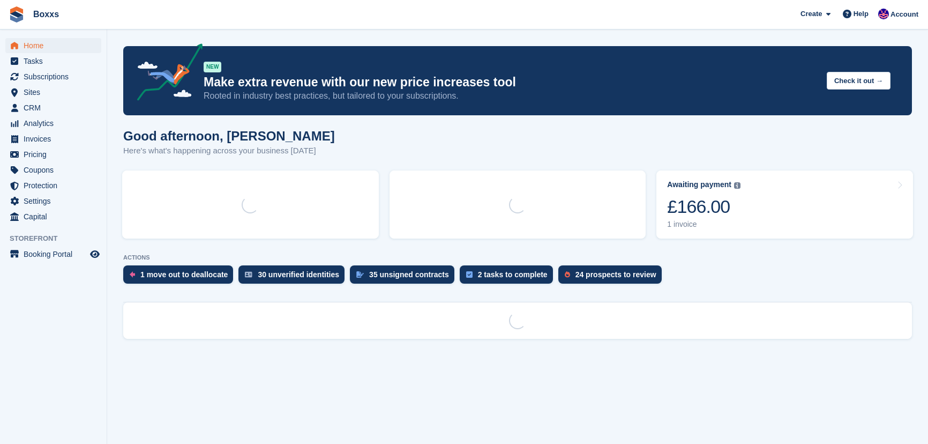  Describe the element at coordinates (704, 206) in the screenshot. I see `div: £166.00` at that location.